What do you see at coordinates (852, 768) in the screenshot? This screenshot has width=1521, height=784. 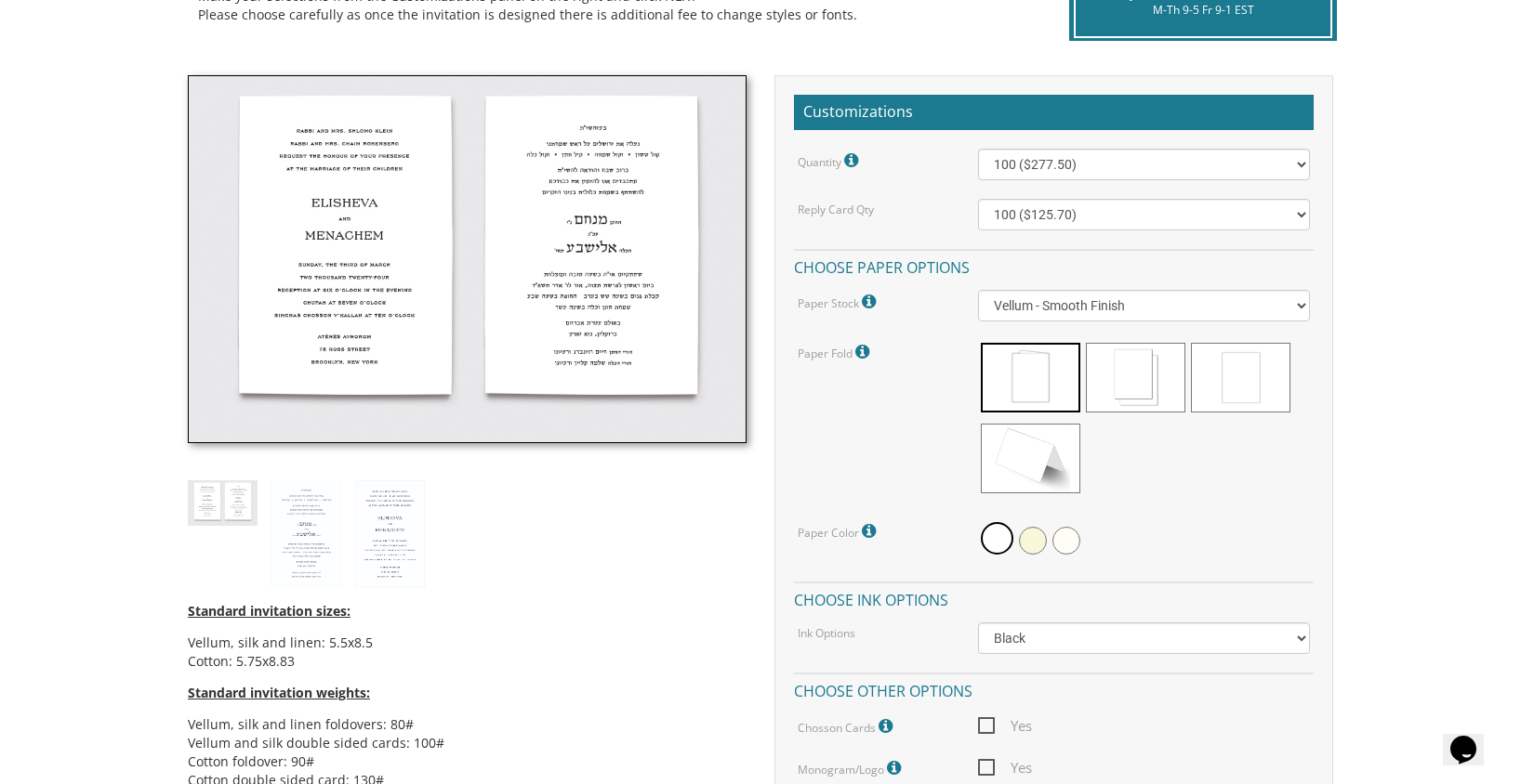 I see `label: Monogram/Logo` at bounding box center [852, 768].